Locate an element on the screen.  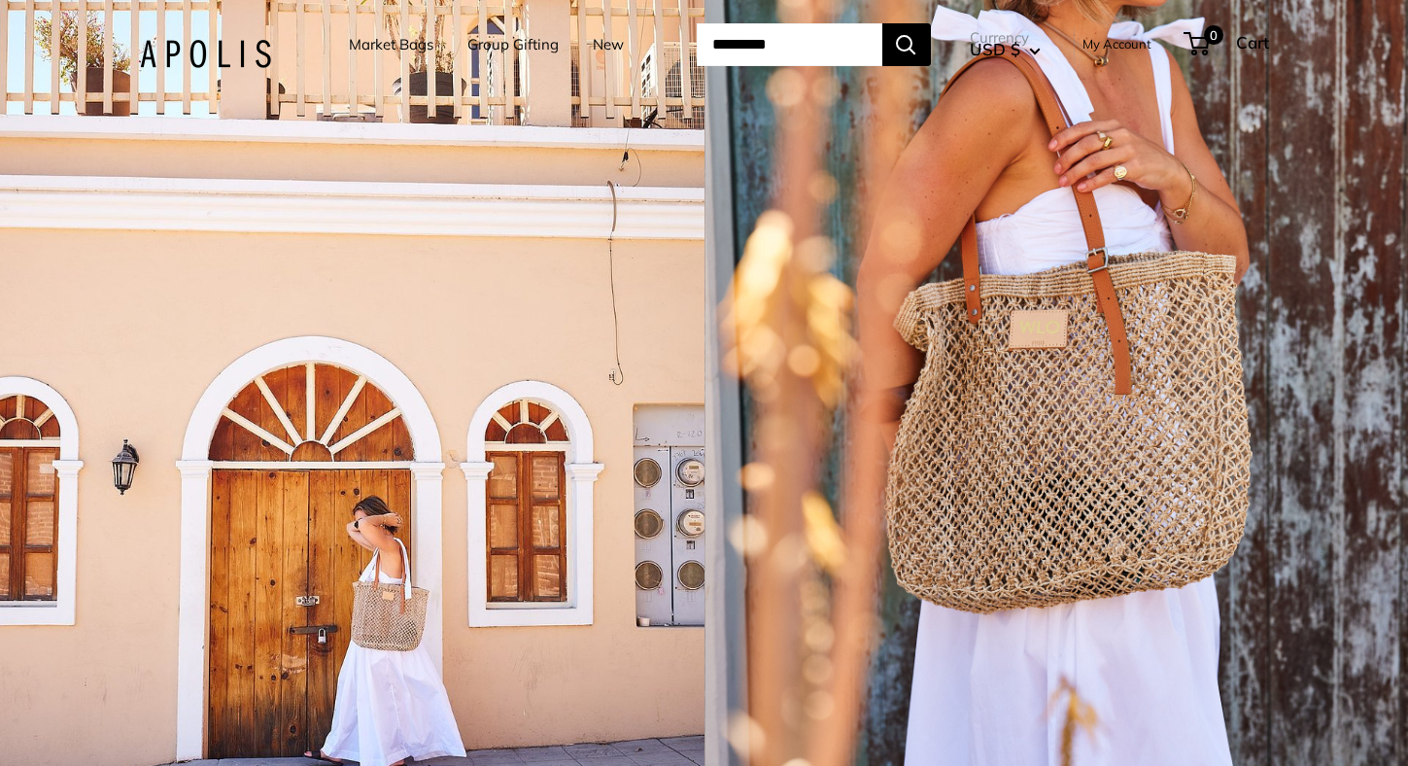
button: Search is located at coordinates (907, 45).